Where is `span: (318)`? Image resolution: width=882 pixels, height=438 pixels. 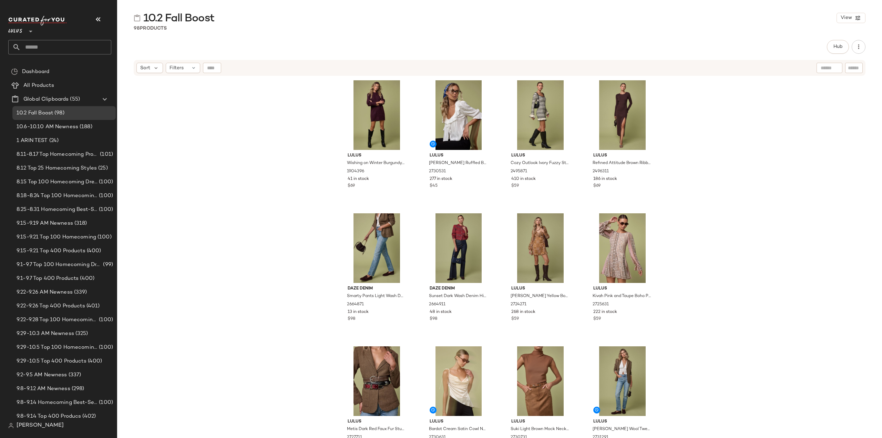
span: (318) is located at coordinates (80, 223).